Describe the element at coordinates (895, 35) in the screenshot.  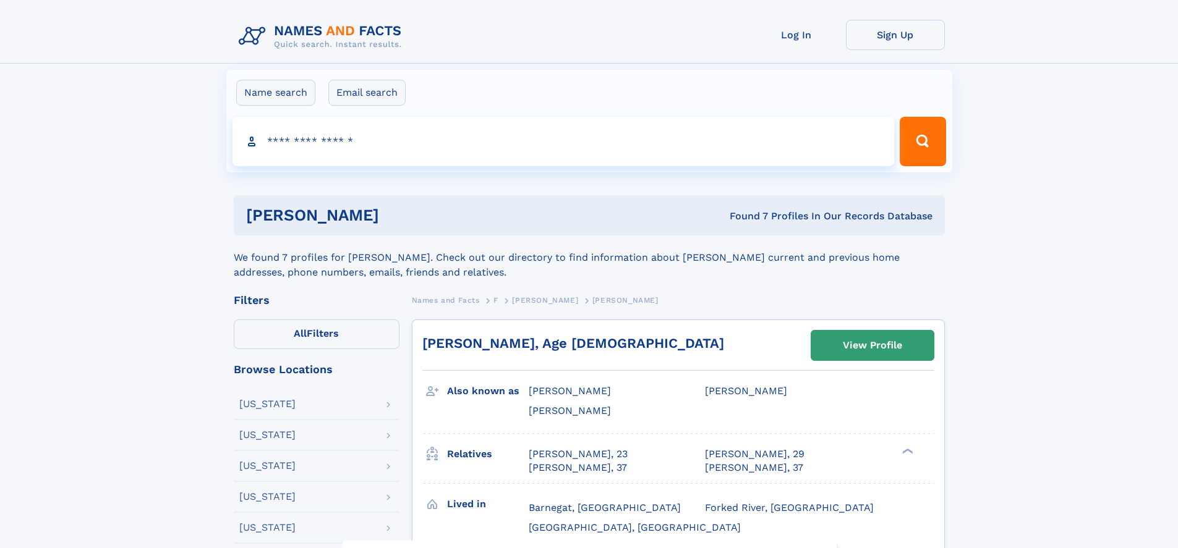
I see `a: Sign Up` at that location.